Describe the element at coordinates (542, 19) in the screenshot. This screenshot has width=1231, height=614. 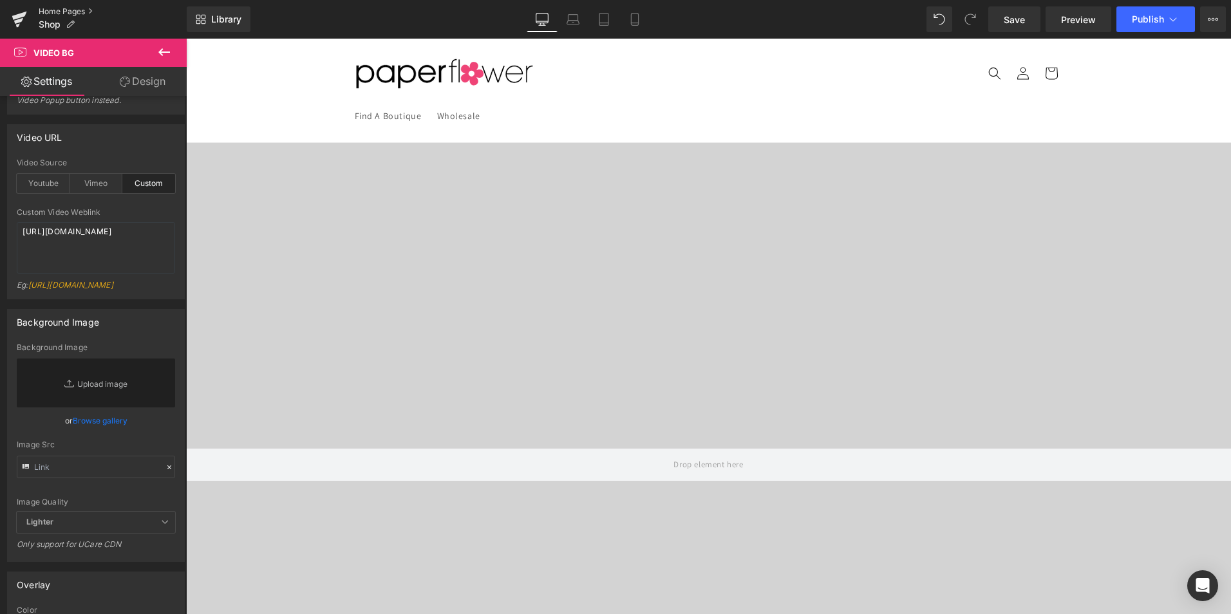
I see `a: Desktop` at that location.